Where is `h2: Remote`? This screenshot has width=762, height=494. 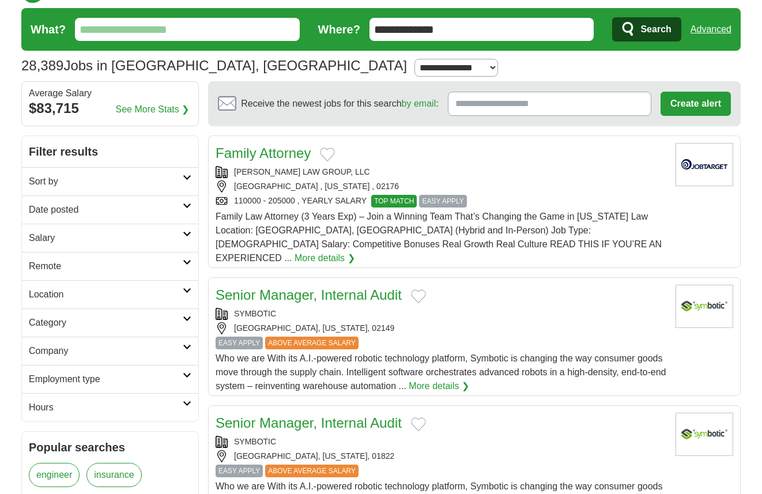
h2: Remote is located at coordinates (105, 266).